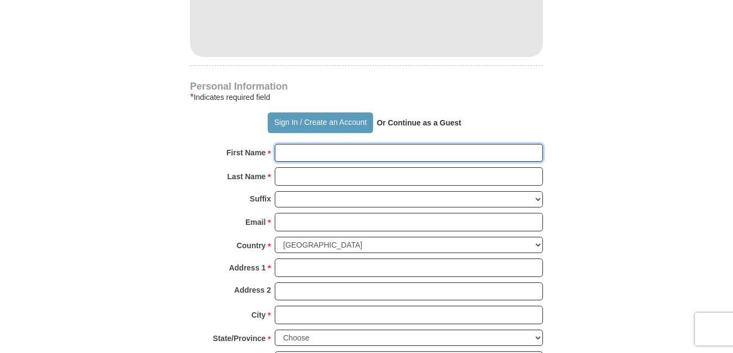  What do you see at coordinates (253, 290) in the screenshot?
I see `strong: Address 2` at bounding box center [253, 290].